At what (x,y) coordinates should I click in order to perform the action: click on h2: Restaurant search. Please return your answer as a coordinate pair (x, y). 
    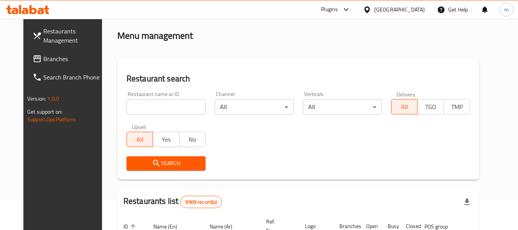
    Looking at the image, I should click on (298, 79).